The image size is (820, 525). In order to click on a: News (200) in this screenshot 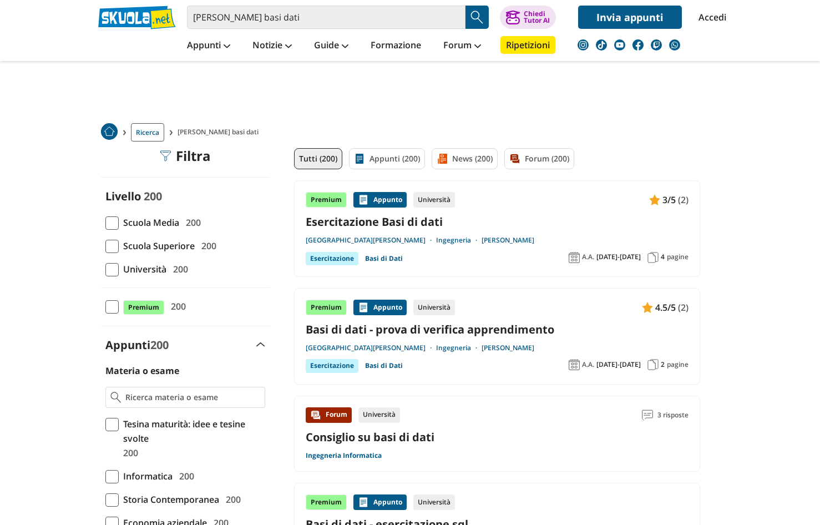, I will do `click(465, 159)`.